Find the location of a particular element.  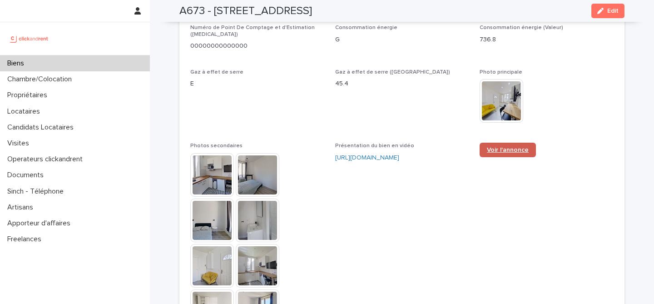

p: 00000000000000 is located at coordinates (257, 46).